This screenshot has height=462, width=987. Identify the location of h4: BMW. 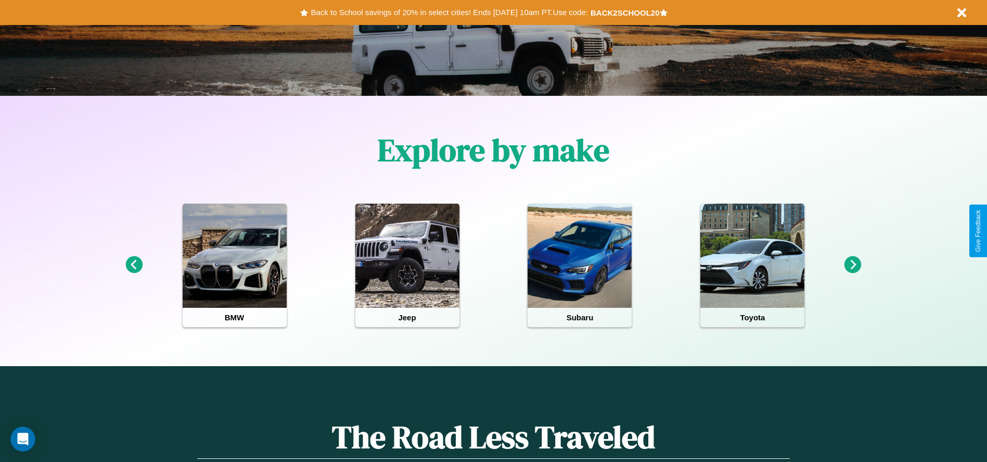
(235, 317).